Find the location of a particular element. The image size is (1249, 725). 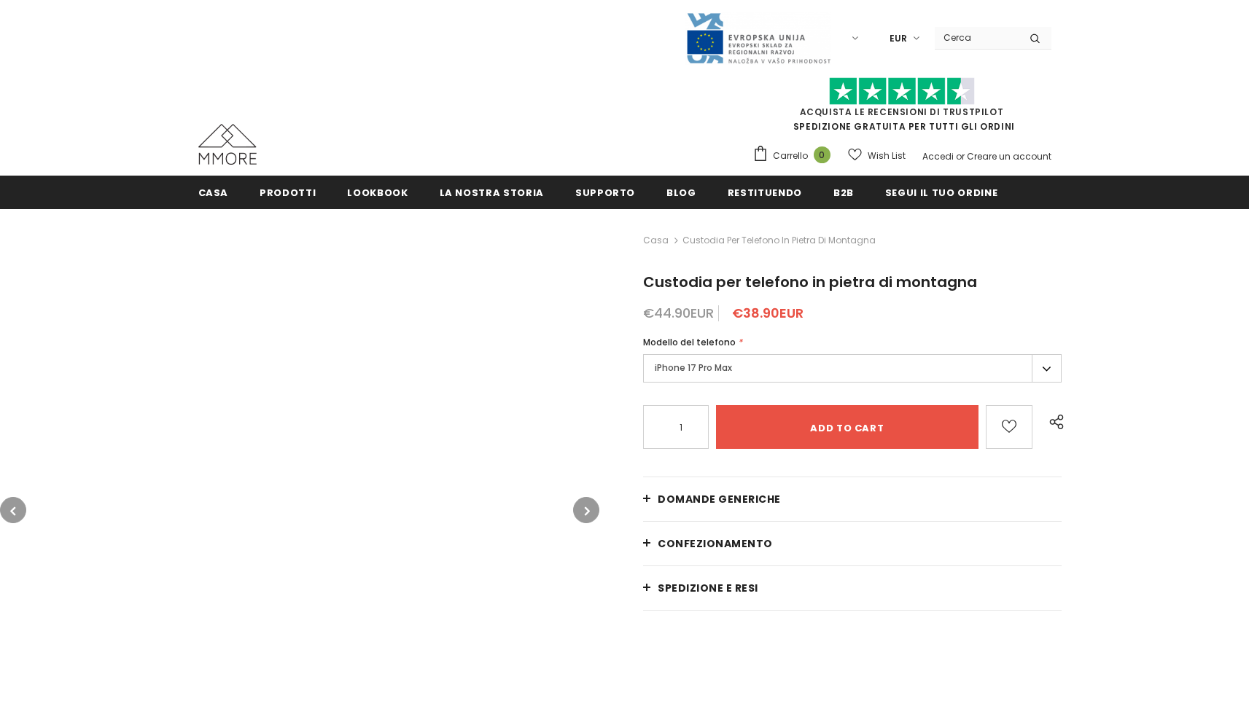

a: Lookbook is located at coordinates (377, 192).